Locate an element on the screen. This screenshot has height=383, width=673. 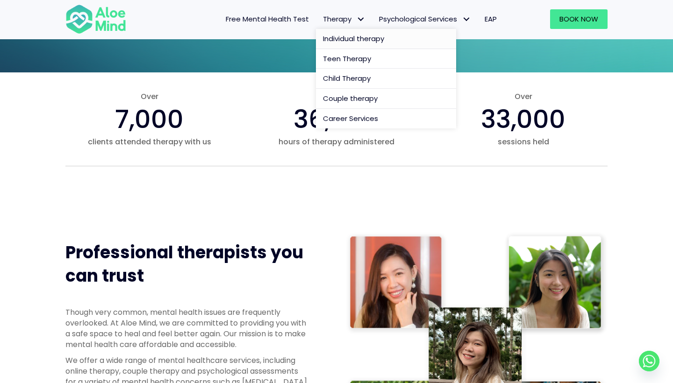
nav: Menu is located at coordinates (321, 19).